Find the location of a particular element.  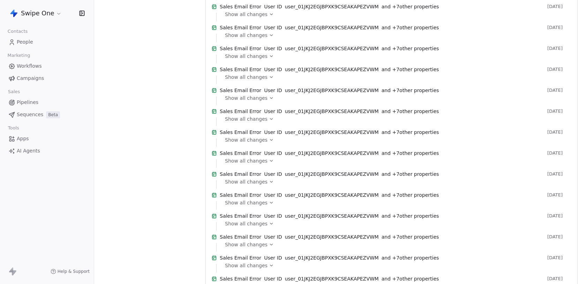

span: AI Agents is located at coordinates (28, 151).